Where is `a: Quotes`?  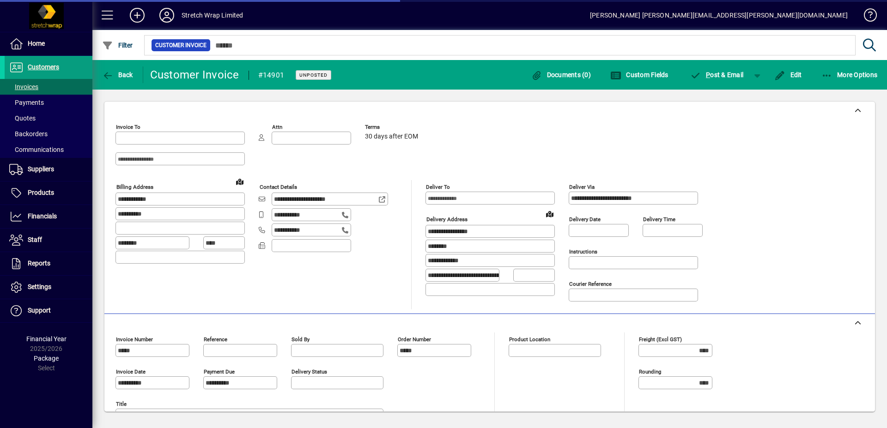 a: Quotes is located at coordinates (48, 118).